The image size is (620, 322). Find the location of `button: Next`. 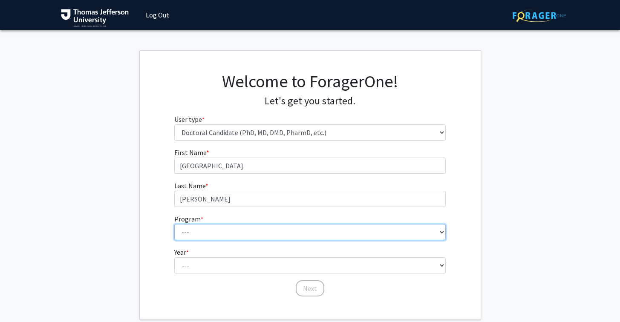

button: Next is located at coordinates (310, 289).